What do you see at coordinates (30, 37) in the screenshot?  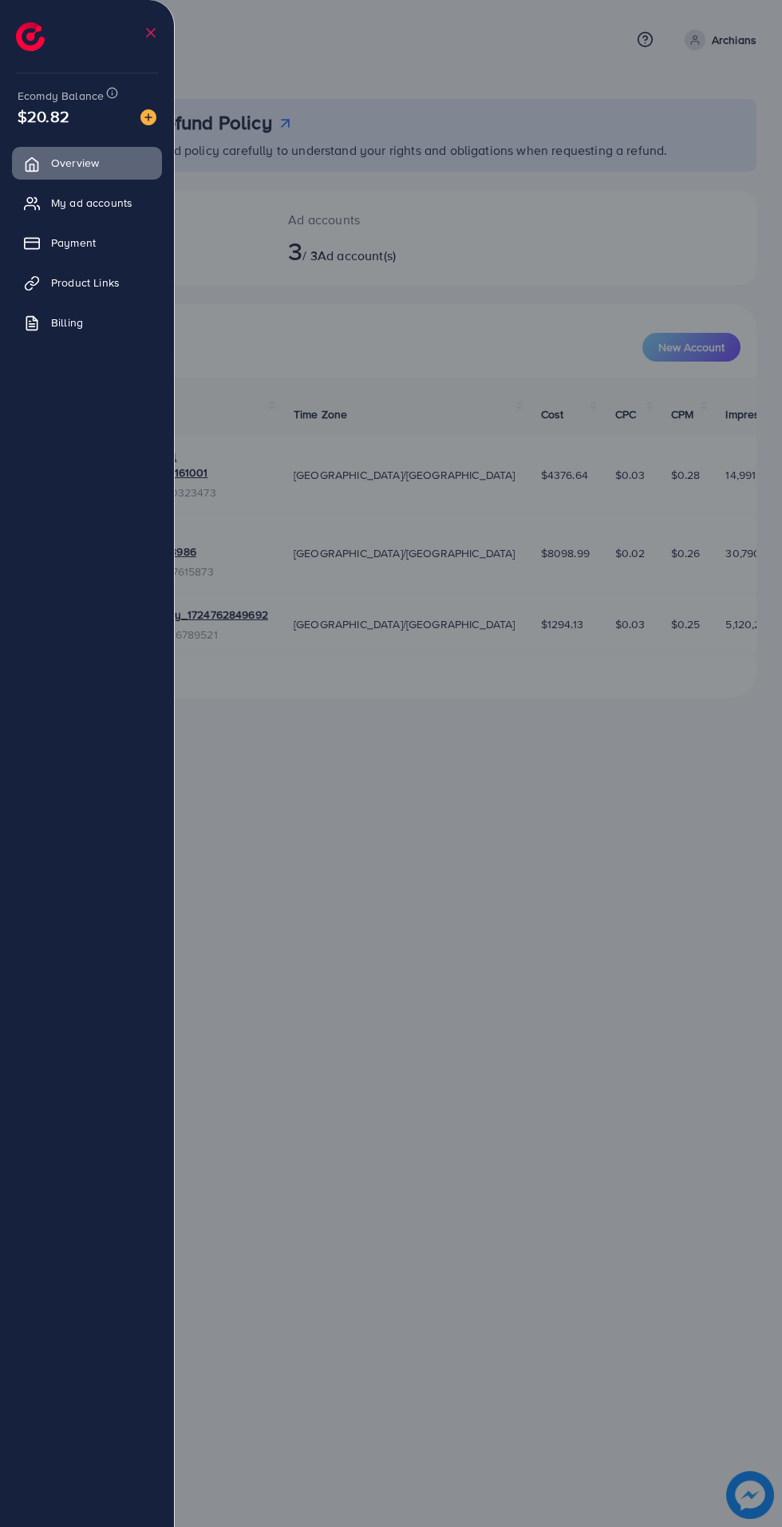 I see `img: logo` at bounding box center [30, 37].